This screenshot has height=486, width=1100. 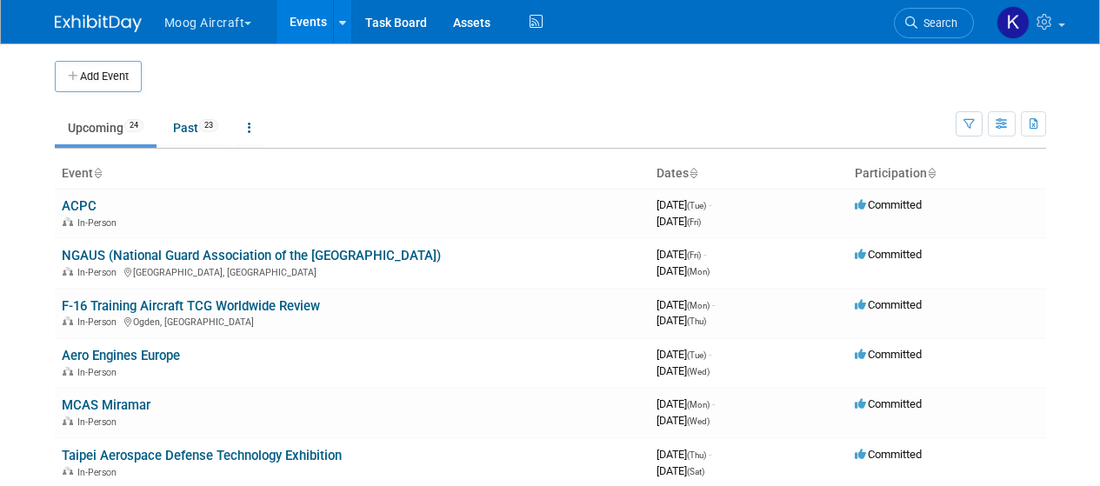 What do you see at coordinates (696, 471) in the screenshot?
I see `span: (Sat)` at bounding box center [696, 471].